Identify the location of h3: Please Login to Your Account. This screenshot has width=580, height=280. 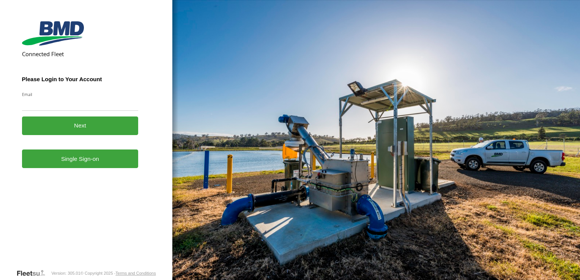
(80, 79).